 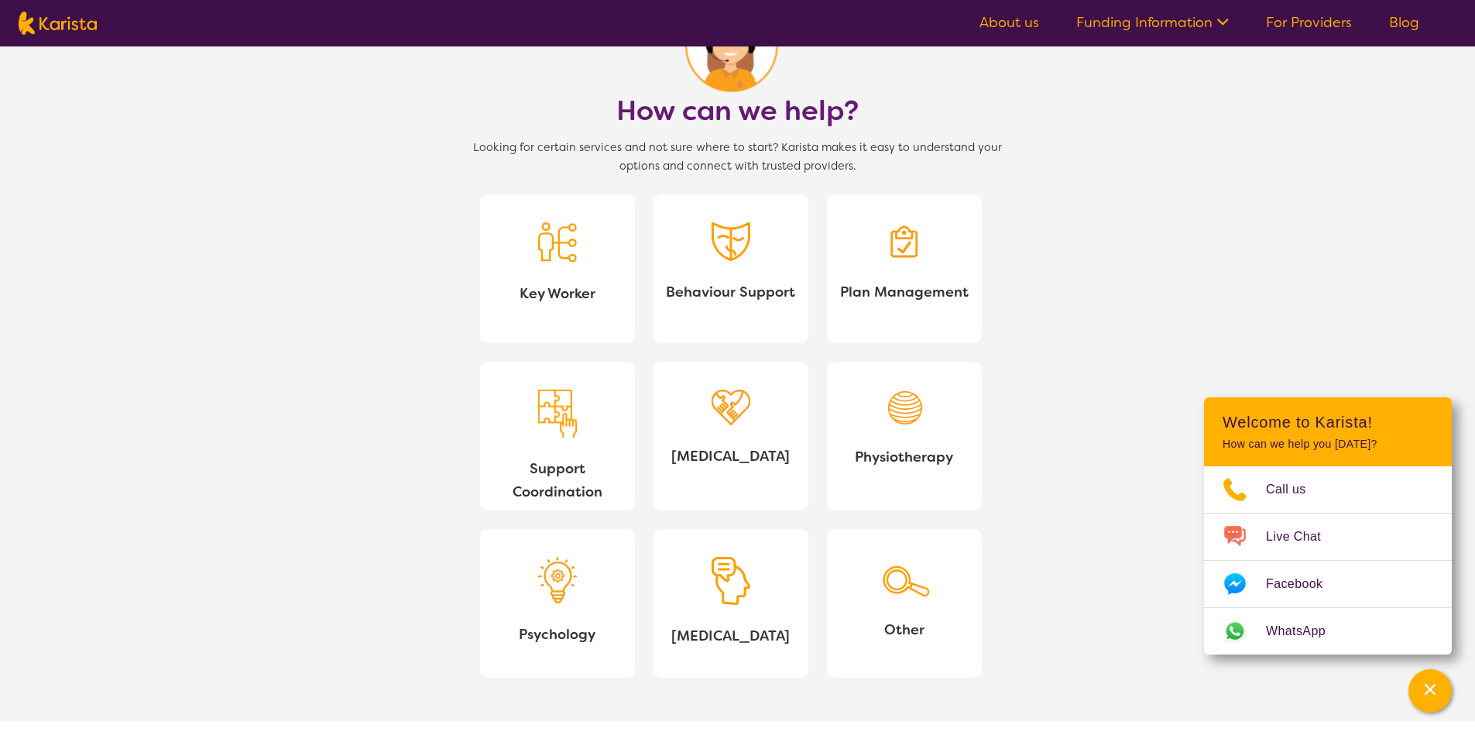 What do you see at coordinates (904, 269) in the screenshot?
I see `a: Plan Management iconPlan Management` at bounding box center [904, 269].